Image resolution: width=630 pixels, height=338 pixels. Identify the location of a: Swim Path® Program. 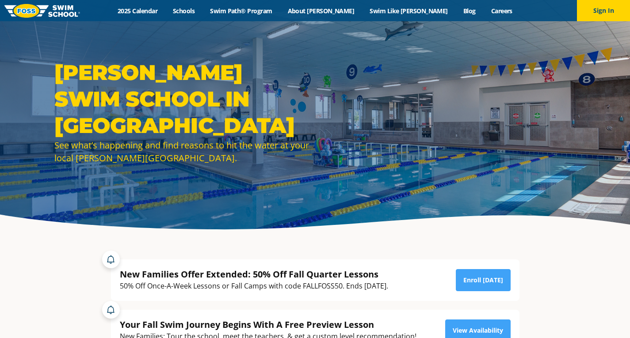
(241, 11).